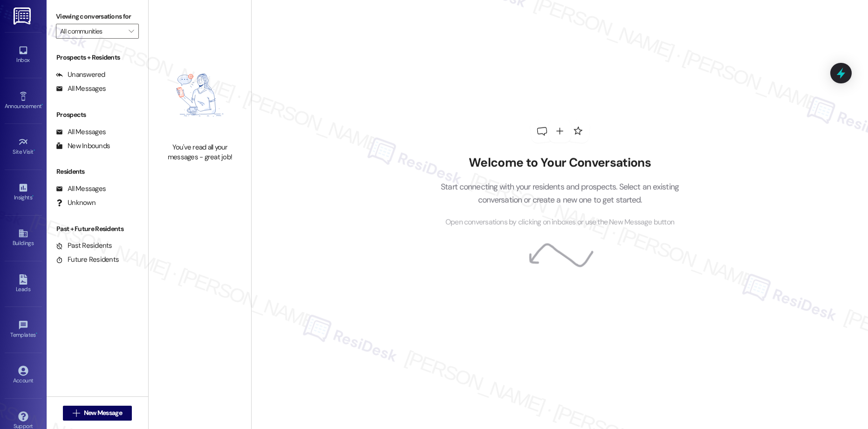 The image size is (868, 429). Describe the element at coordinates (23, 193) in the screenshot. I see `a: Insights •` at that location.